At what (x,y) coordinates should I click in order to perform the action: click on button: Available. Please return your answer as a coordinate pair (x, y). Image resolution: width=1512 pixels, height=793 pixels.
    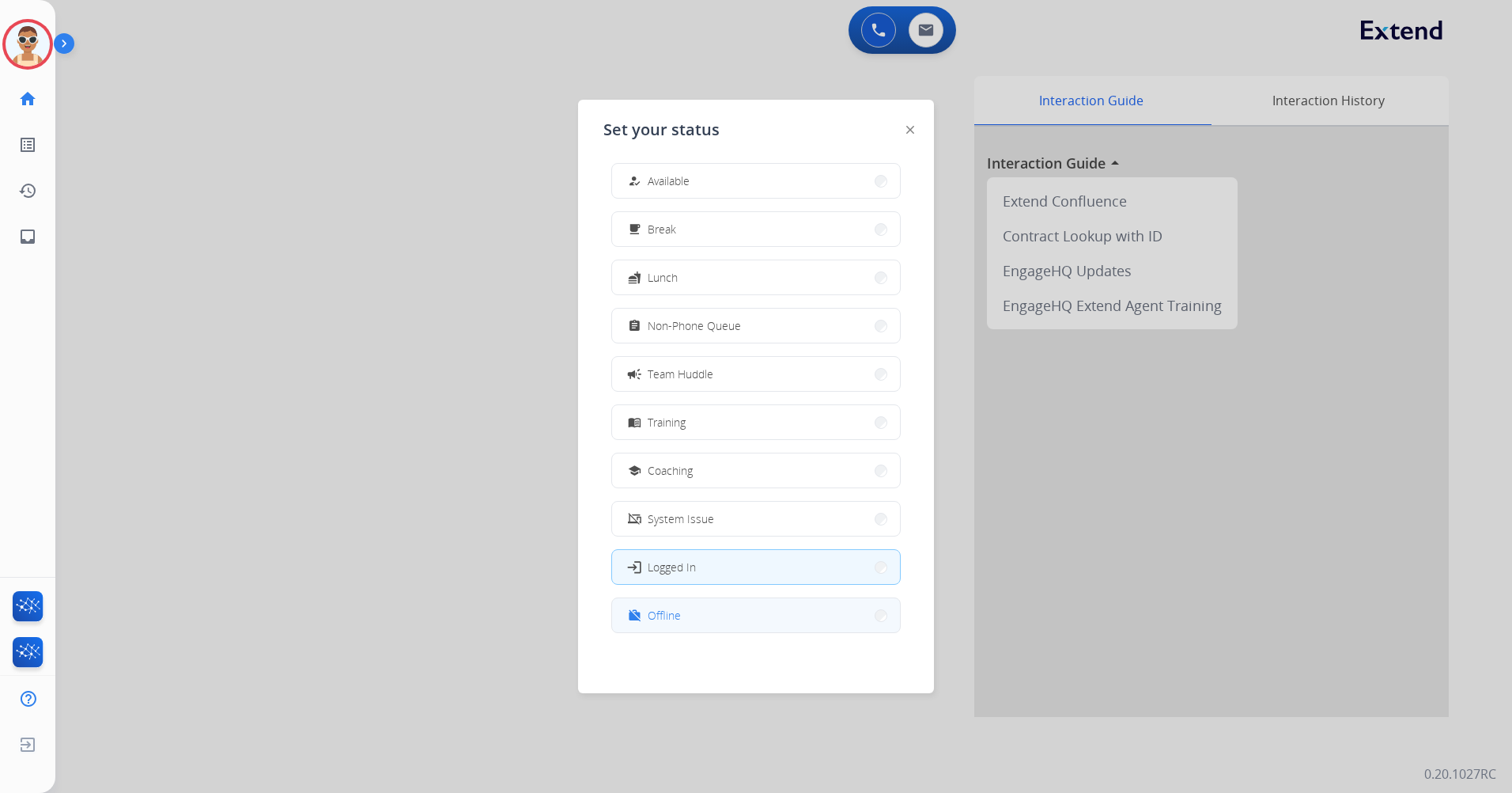
    Looking at the image, I should click on (756, 181).